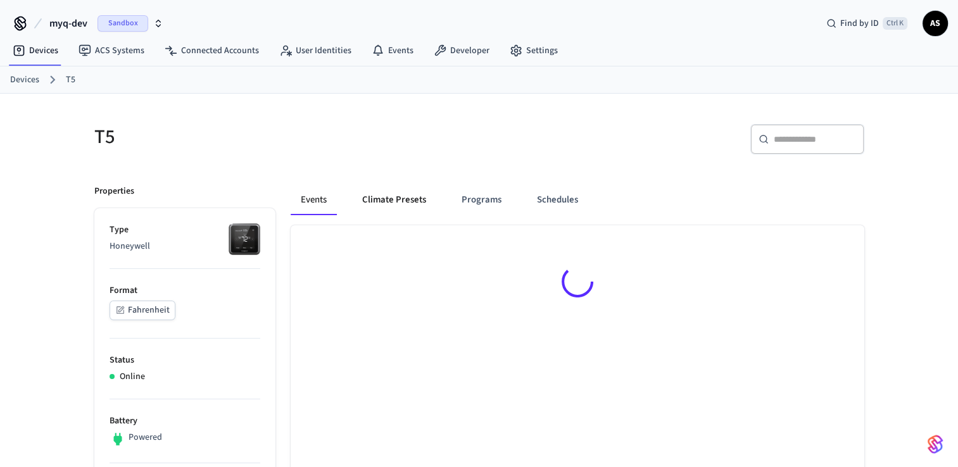 The image size is (958, 467). I want to click on button: Fahrenheit, so click(142, 310).